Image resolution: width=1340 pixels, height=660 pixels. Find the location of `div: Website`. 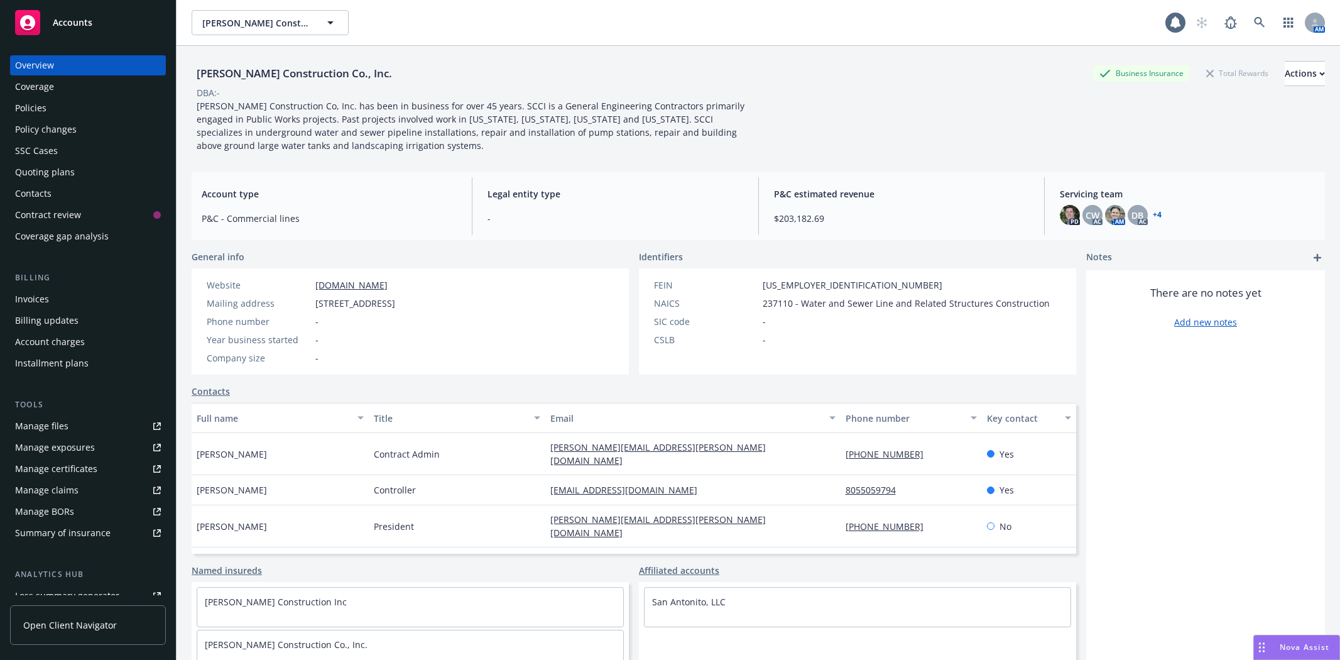

div: Website is located at coordinates (258, 285).